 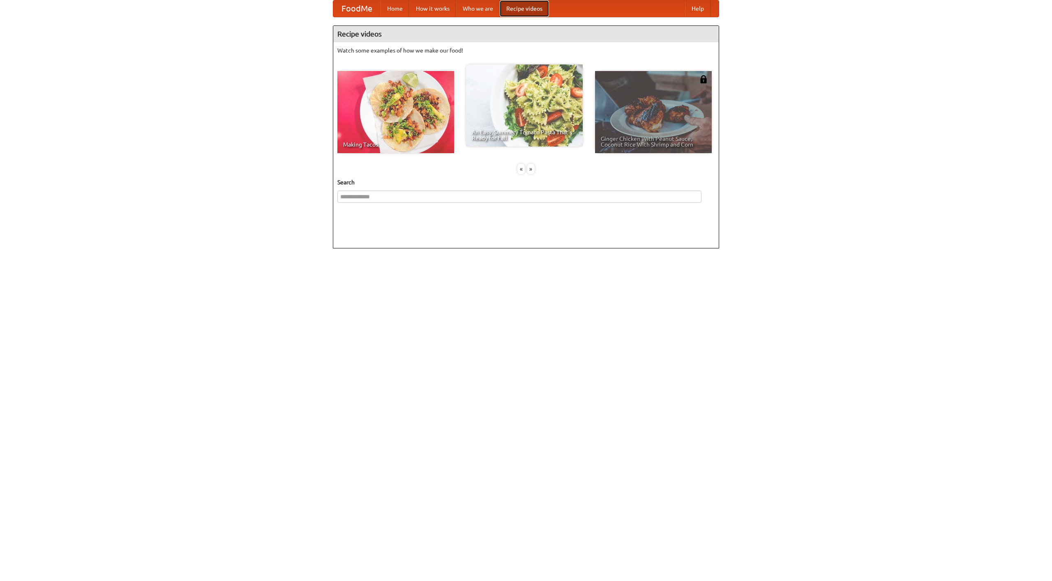 What do you see at coordinates (524, 135) in the screenshot?
I see `span: An Easy, Summery Tomato Pasta That's Ready for Fall` at bounding box center [524, 135].